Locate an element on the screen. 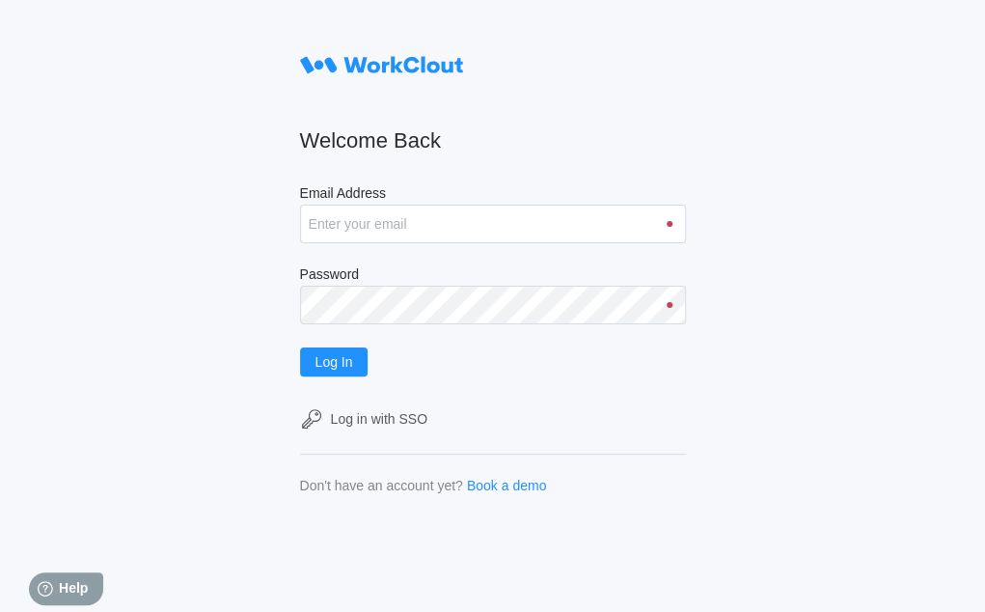 The width and height of the screenshot is (985, 612). button: Log In is located at coordinates (334, 362).